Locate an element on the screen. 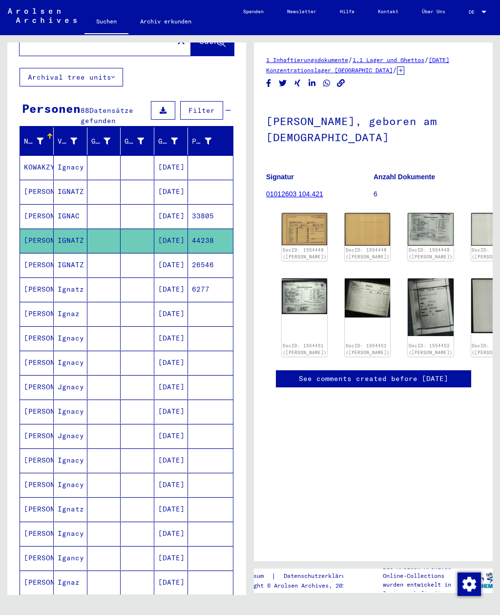  span: 88 is located at coordinates (85, 110).